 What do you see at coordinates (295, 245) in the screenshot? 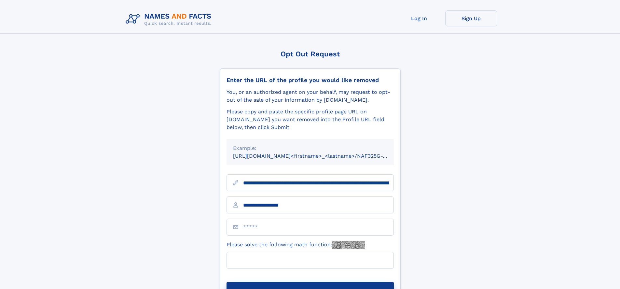
I see `label: Please solve the following math function:` at bounding box center [295, 245].